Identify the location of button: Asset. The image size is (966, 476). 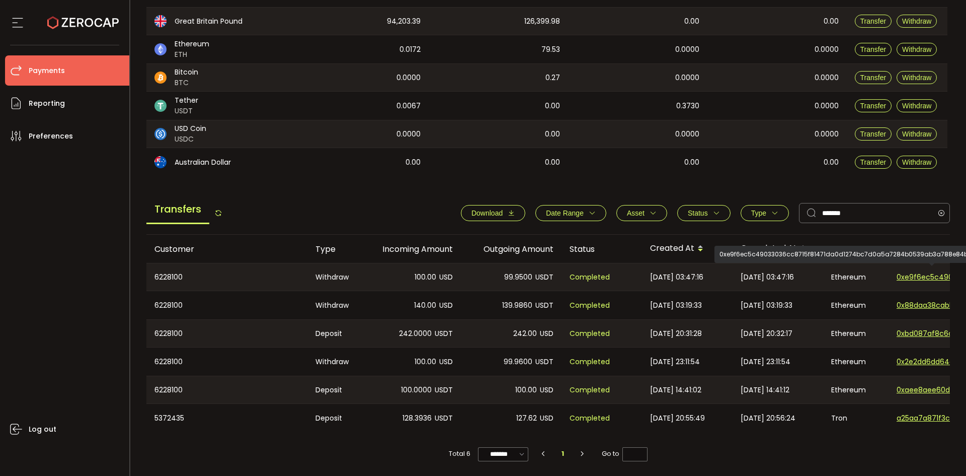
(642, 213).